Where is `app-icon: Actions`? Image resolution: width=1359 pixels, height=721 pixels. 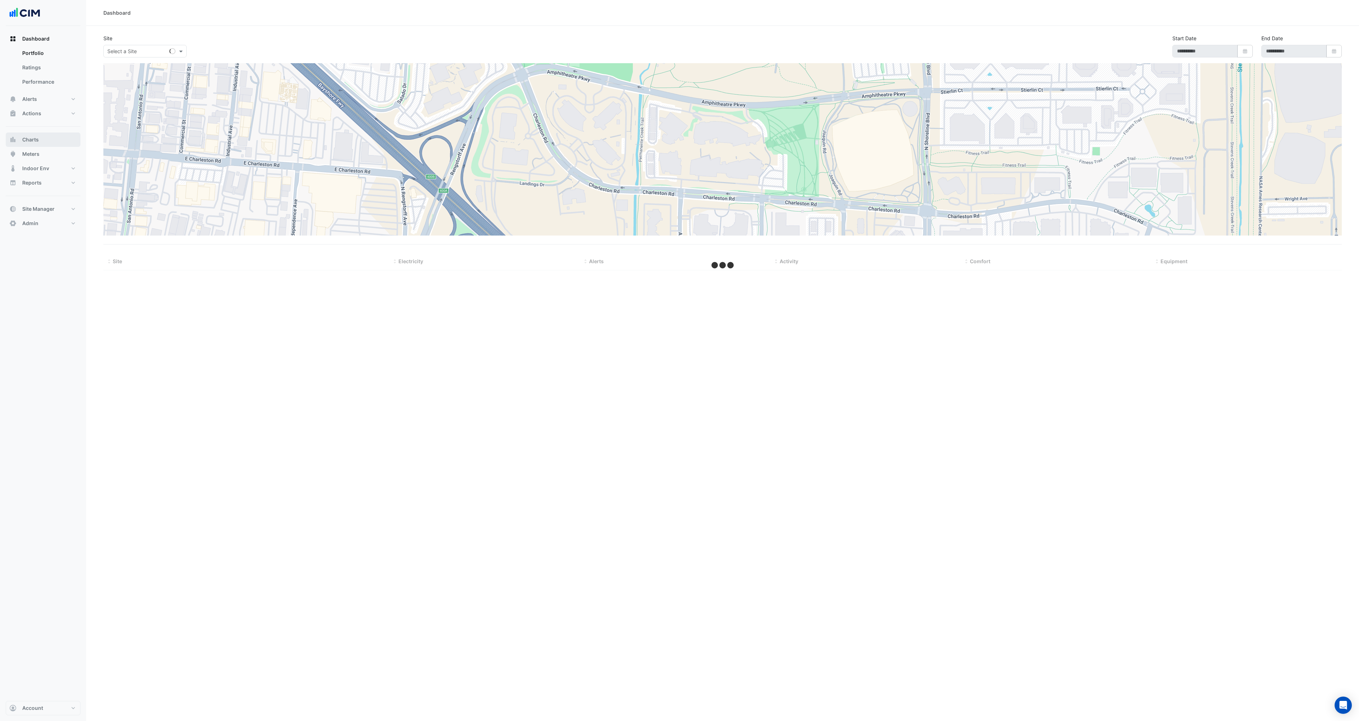
app-icon: Actions is located at coordinates (13, 113).